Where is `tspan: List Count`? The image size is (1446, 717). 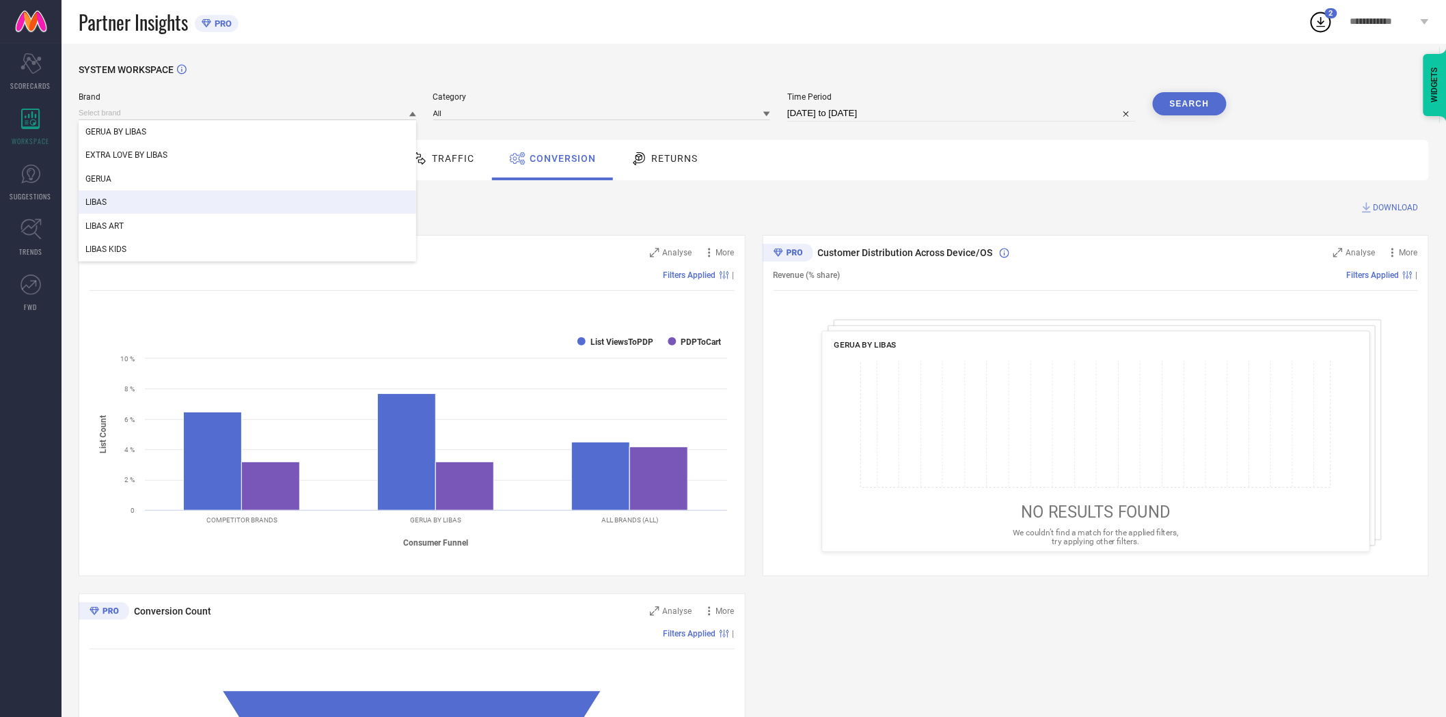
tspan: List Count is located at coordinates (104, 434).